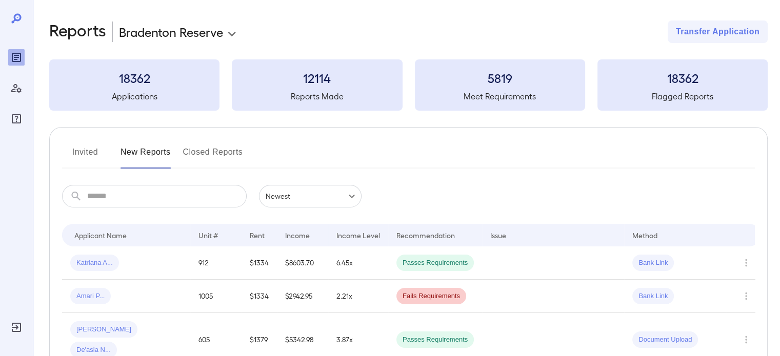 This screenshot has height=356, width=780. Describe the element at coordinates (297, 235) in the screenshot. I see `div: Income` at that location.